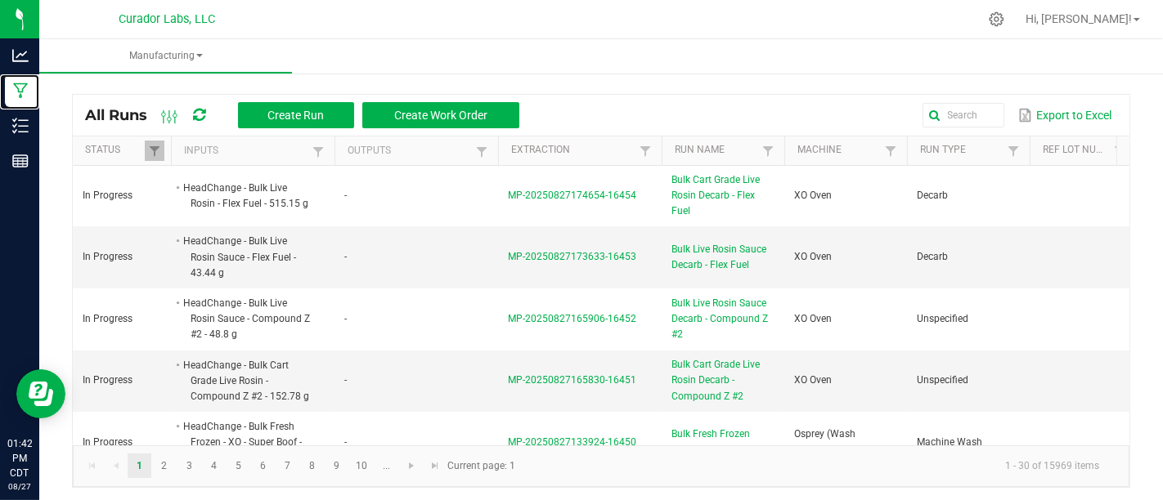 This screenshot has height=500, width=1163. What do you see at coordinates (824, 442) in the screenshot?
I see `span: Osprey (Wash Machine)` at bounding box center [824, 442].